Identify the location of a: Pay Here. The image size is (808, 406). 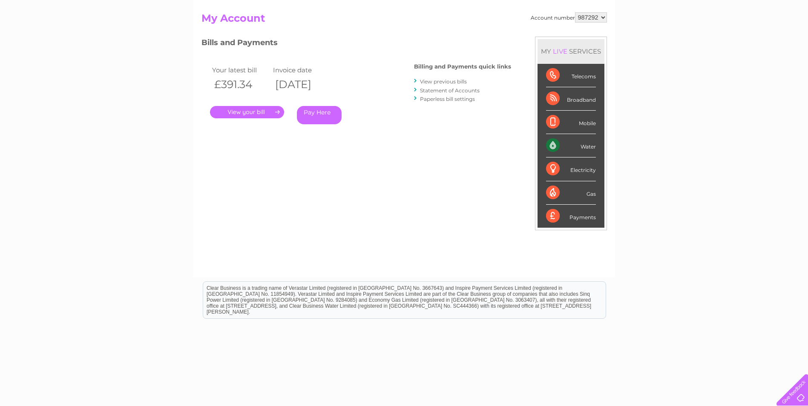
(319, 115).